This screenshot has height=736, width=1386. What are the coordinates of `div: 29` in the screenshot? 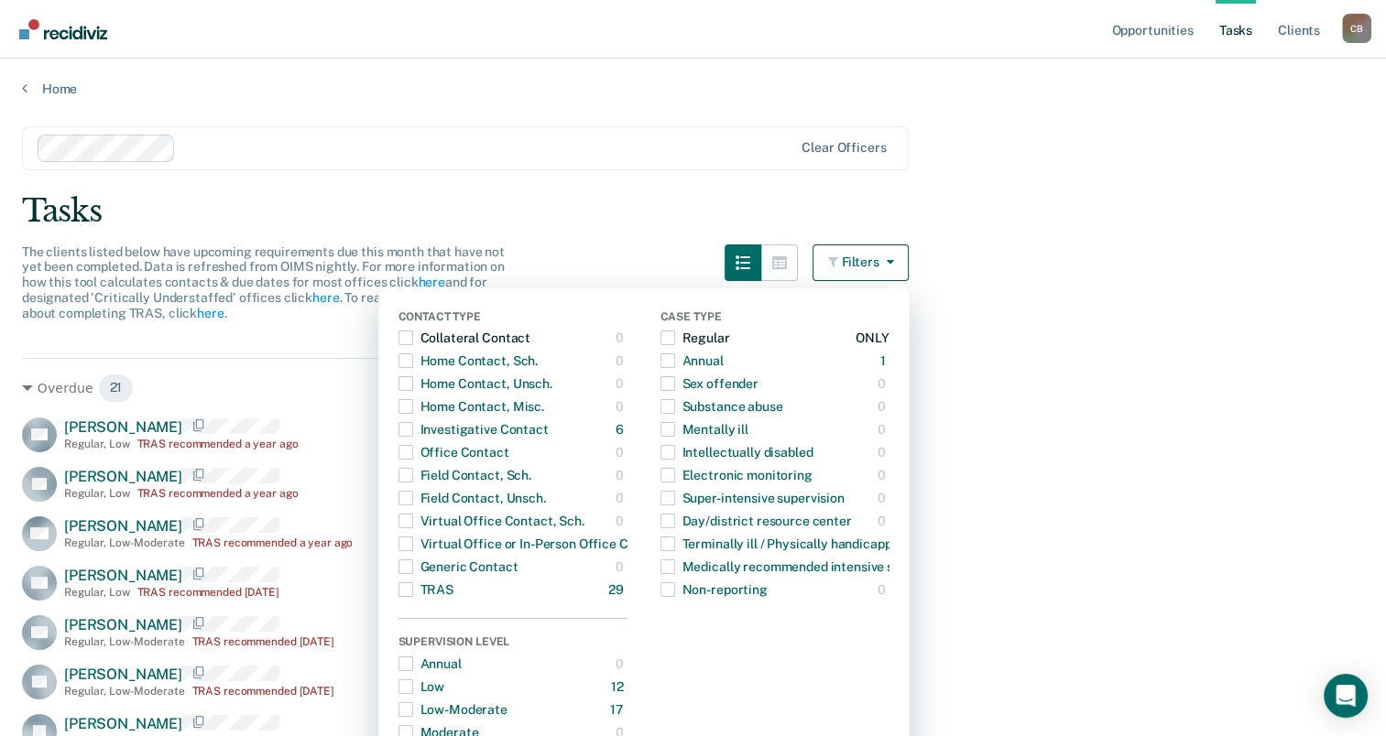 It's located at (617, 590).